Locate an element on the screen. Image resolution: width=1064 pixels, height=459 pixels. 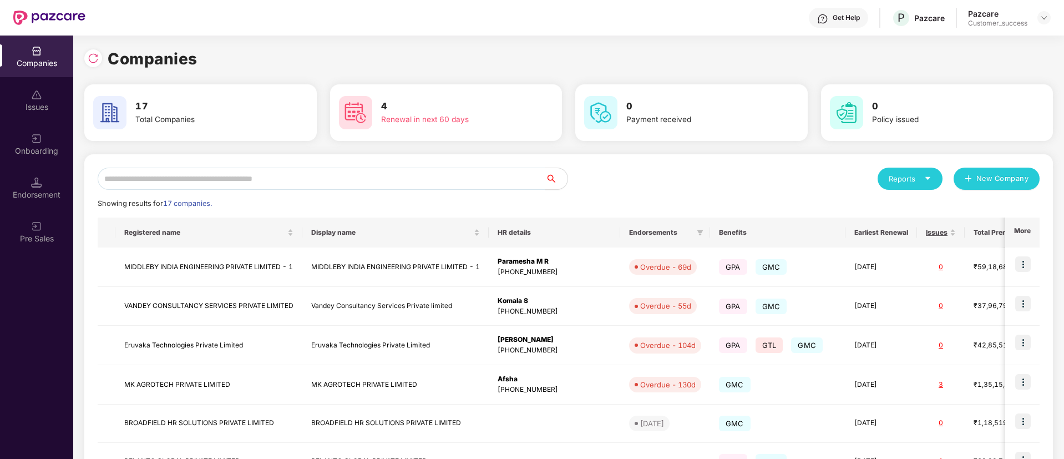
div: Renewal in next 60 days is located at coordinates (451, 120).